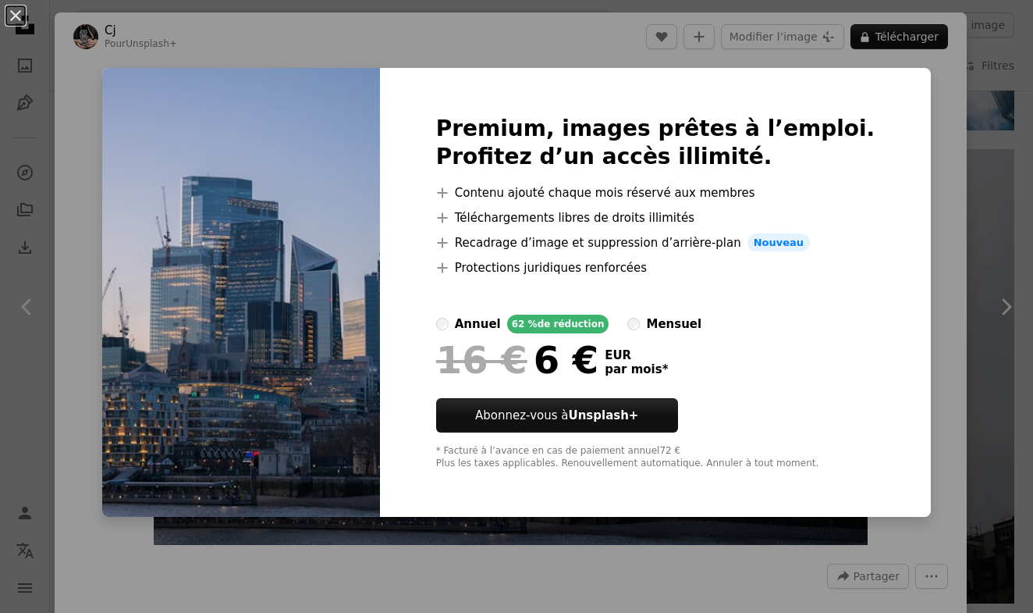  I want to click on span: Nouveau, so click(779, 243).